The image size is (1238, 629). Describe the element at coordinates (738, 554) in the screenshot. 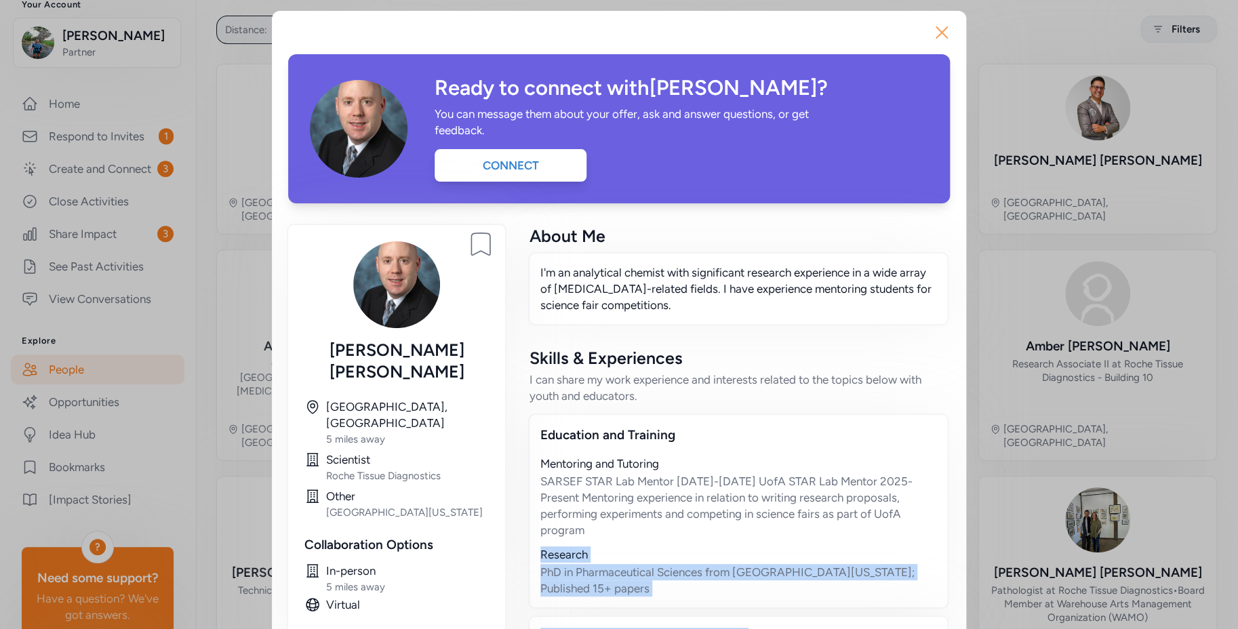

I see `div: Research` at that location.